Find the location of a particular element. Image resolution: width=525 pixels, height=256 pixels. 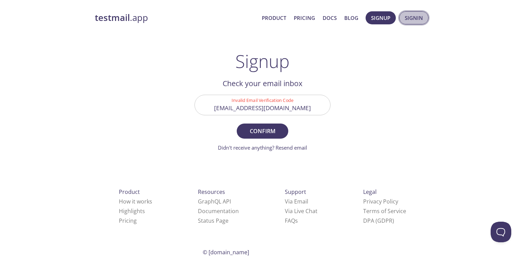

span: Support is located at coordinates (295, 192).